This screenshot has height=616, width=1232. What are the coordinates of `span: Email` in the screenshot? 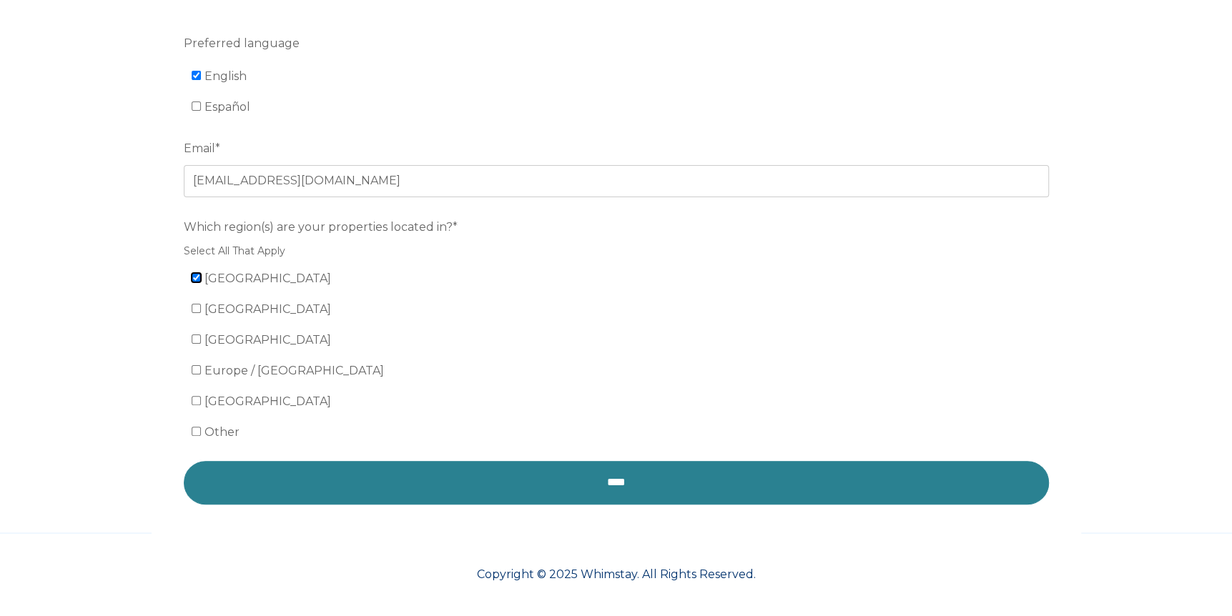 It's located at (200, 148).